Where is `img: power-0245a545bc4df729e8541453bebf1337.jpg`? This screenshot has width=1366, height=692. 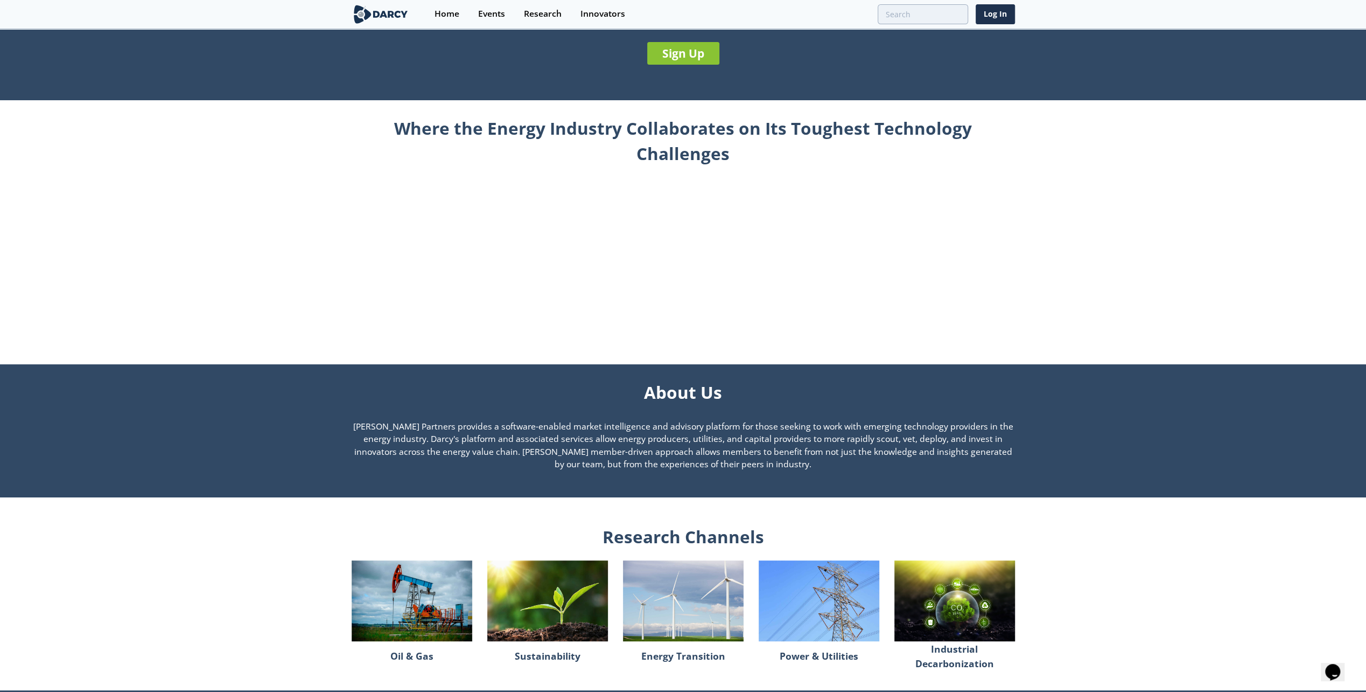 img: power-0245a545bc4df729e8541453bebf1337.jpg is located at coordinates (819, 600).